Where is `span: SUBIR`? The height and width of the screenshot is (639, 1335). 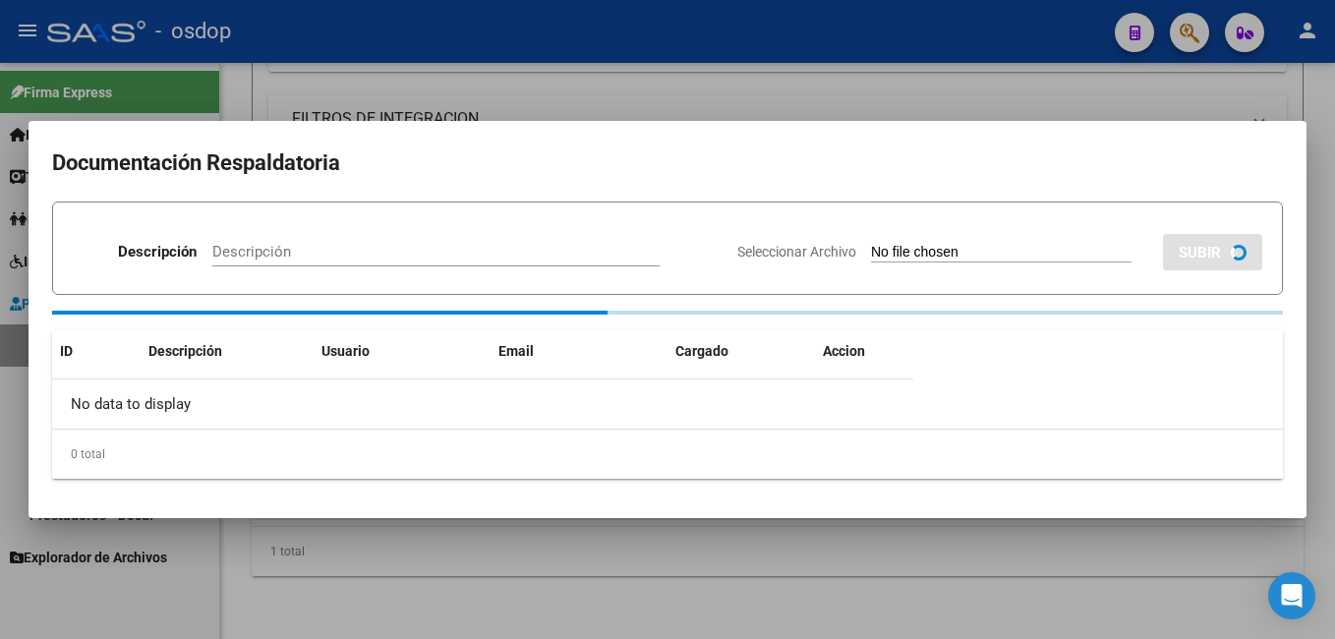
span: SUBIR is located at coordinates (1199, 253).